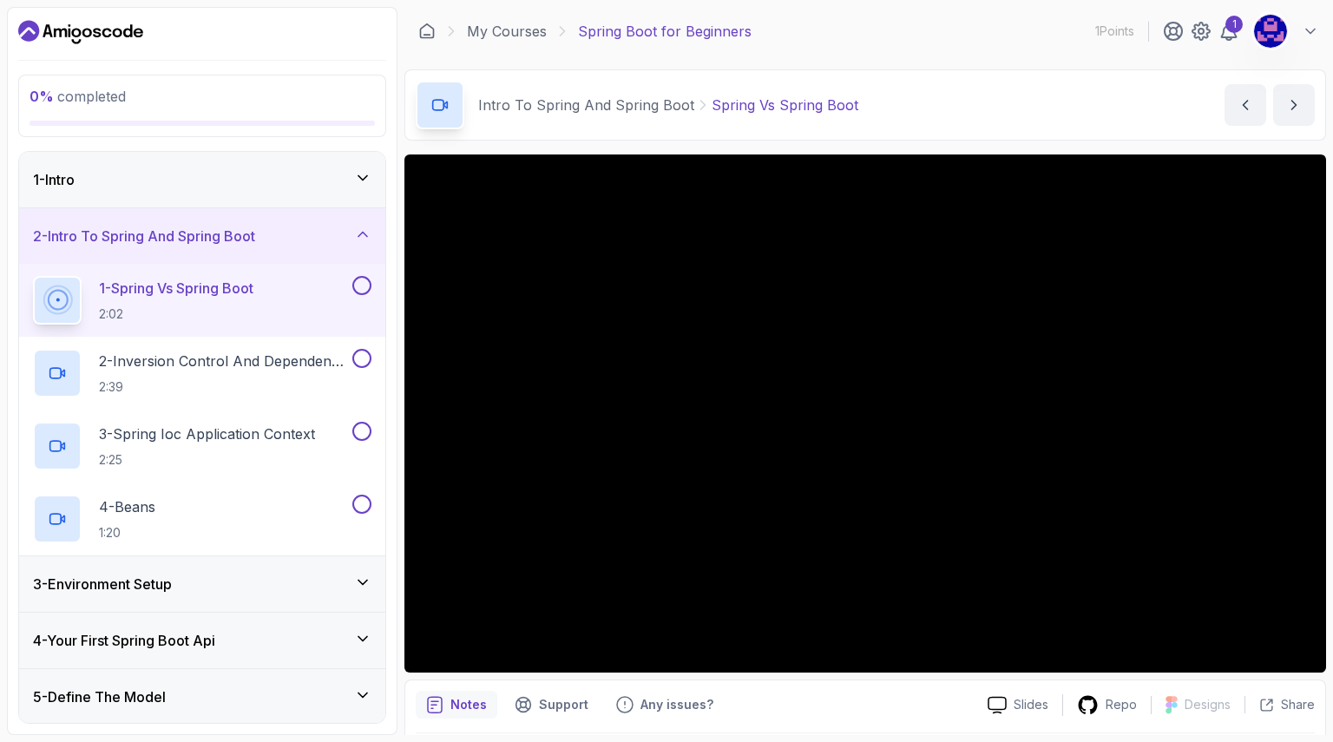  What do you see at coordinates (42, 96) in the screenshot?
I see `span: 0 %` at bounding box center [42, 96].